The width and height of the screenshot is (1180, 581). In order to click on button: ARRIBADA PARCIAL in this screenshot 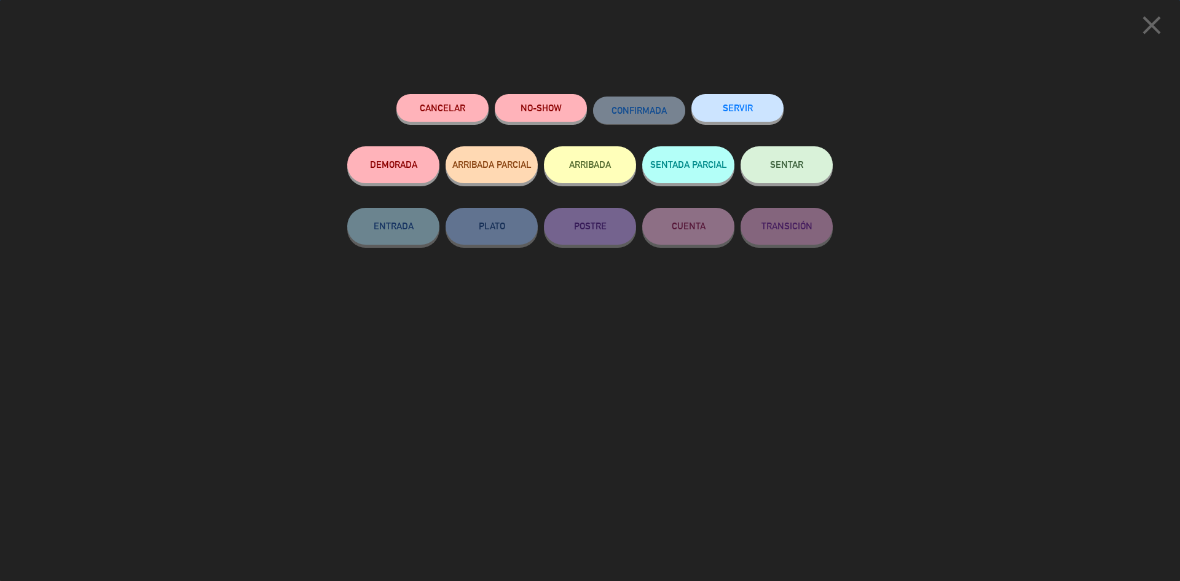, I will do `click(492, 165)`.